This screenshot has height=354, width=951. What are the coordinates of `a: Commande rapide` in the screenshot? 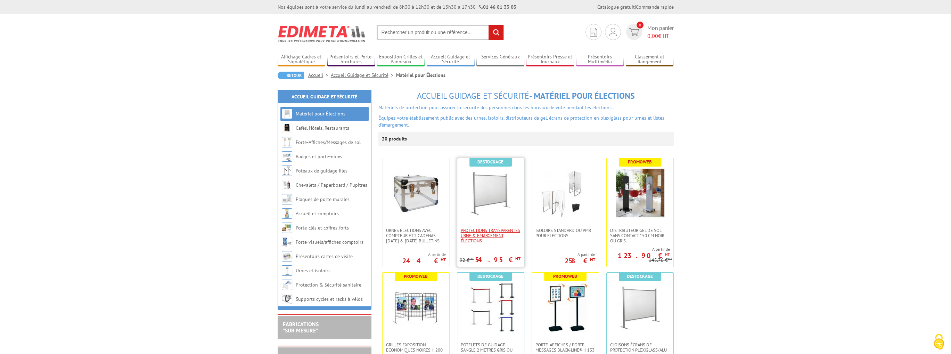 It's located at (655, 7).